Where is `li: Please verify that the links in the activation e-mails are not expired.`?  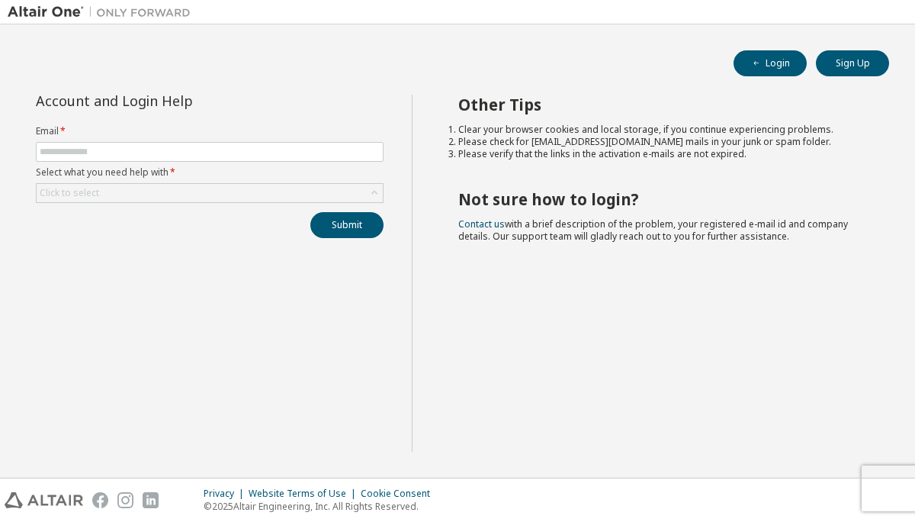
li: Please verify that the links in the activation e-mails are not expired. is located at coordinates (660, 154).